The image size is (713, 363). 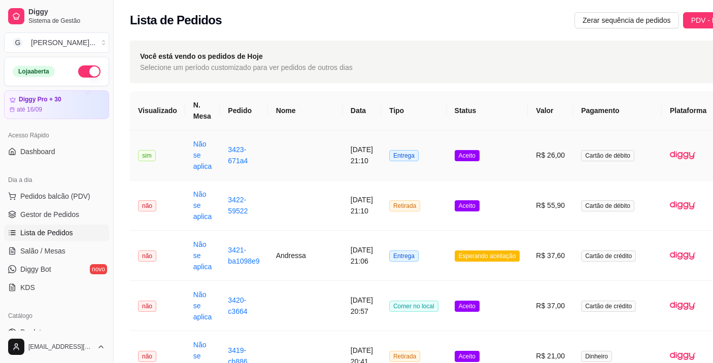 What do you see at coordinates (550, 155) in the screenshot?
I see `td: R$ 26,00` at bounding box center [550, 155].